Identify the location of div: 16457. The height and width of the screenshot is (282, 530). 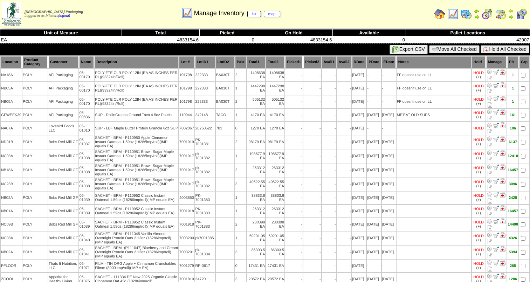
(513, 170).